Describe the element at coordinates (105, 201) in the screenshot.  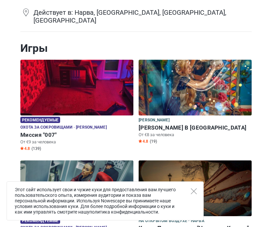
I see `div: Этот сайт использует свои и чужие куки для предоставления вам лучшего пользовательского опыта, из...` at that location.